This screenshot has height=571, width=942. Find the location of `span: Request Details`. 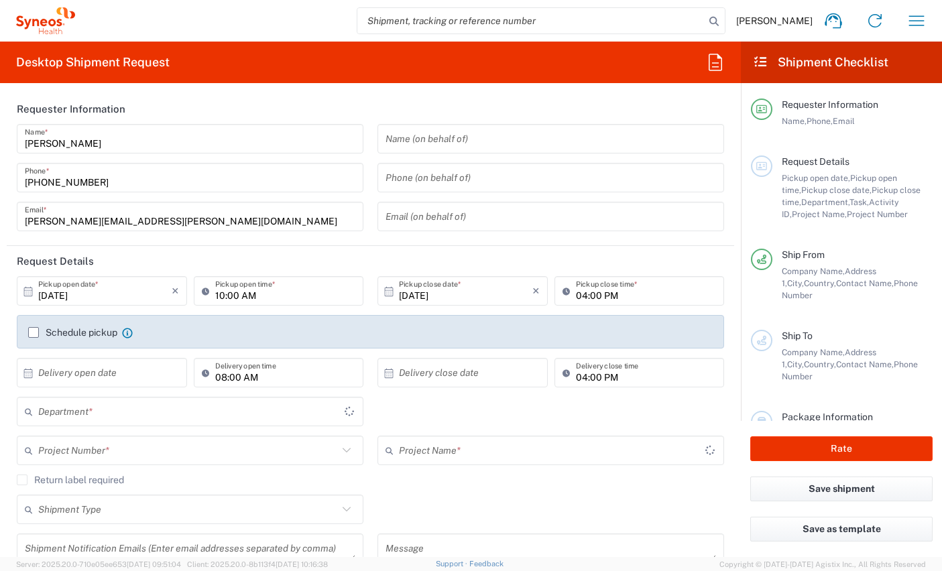

span: Request Details is located at coordinates (815, 162).